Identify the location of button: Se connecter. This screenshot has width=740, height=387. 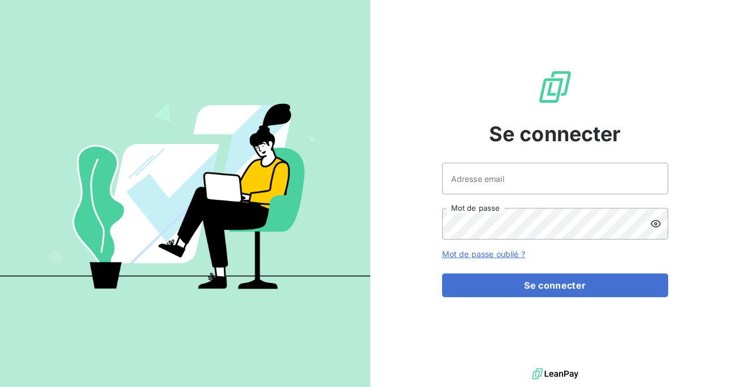
(555, 285).